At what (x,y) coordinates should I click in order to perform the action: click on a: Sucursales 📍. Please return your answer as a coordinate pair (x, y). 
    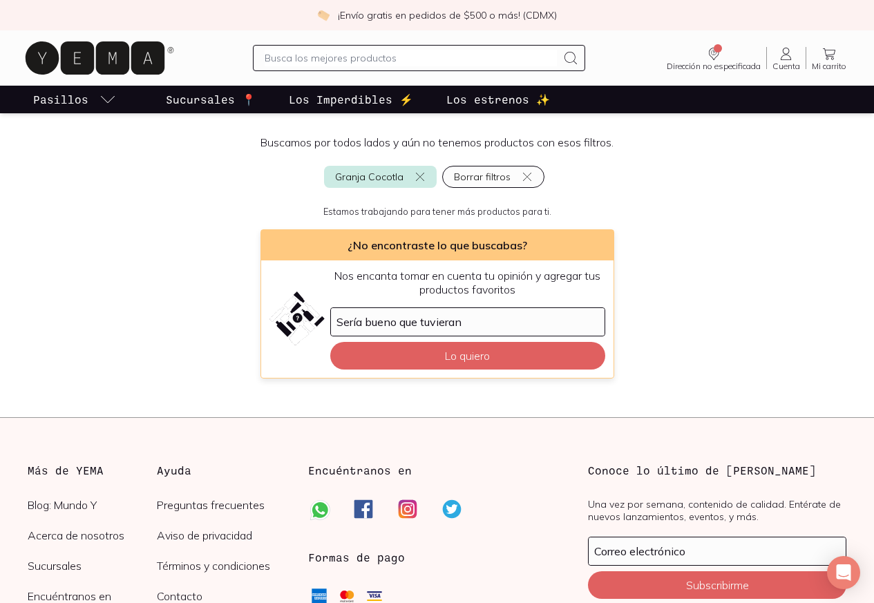
    Looking at the image, I should click on (211, 100).